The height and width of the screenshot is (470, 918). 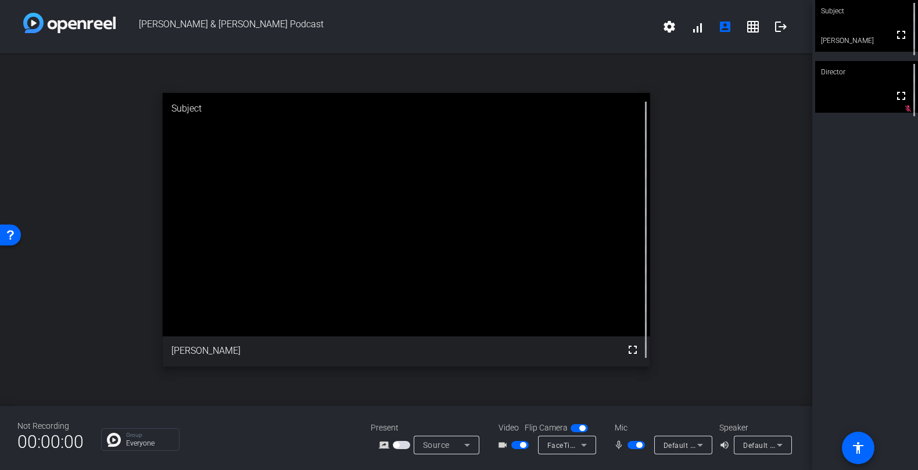 I want to click on div: Director, so click(x=866, y=72).